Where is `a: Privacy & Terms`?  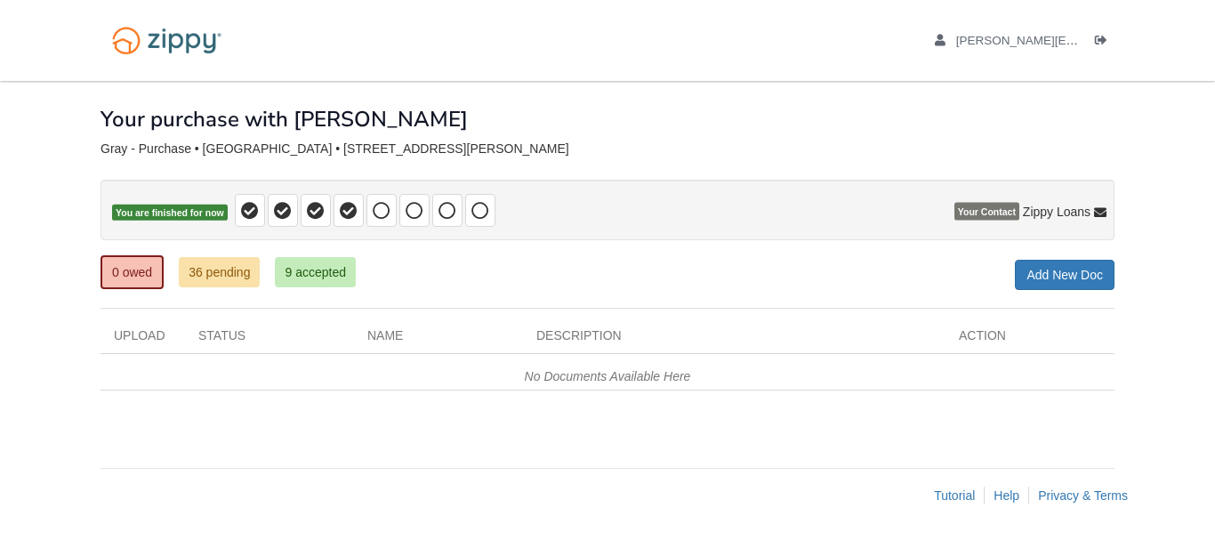 a: Privacy & Terms is located at coordinates (1083, 496).